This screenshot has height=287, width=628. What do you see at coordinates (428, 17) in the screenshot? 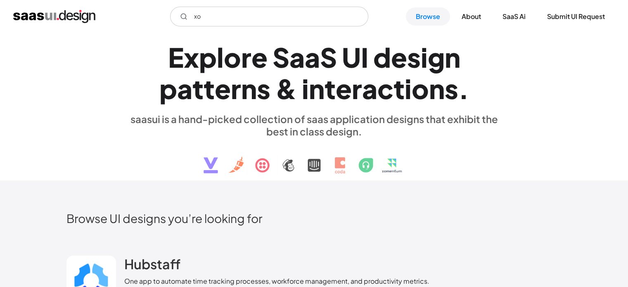
I see `a: Browse` at bounding box center [428, 17].